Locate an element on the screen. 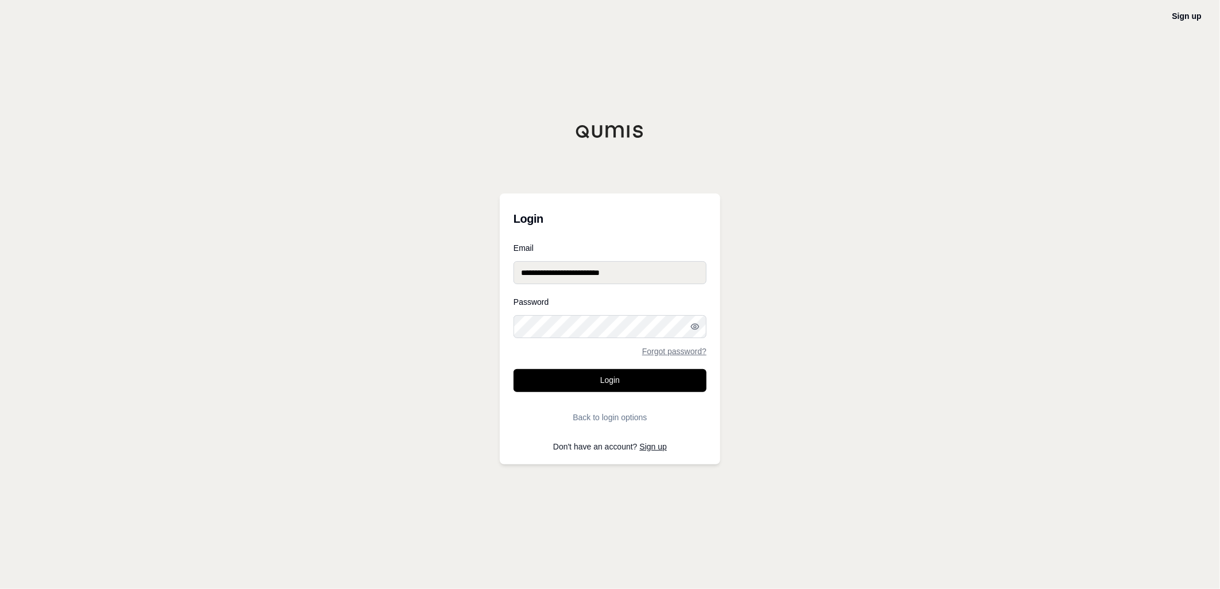  h3: Login is located at coordinates (610, 219).